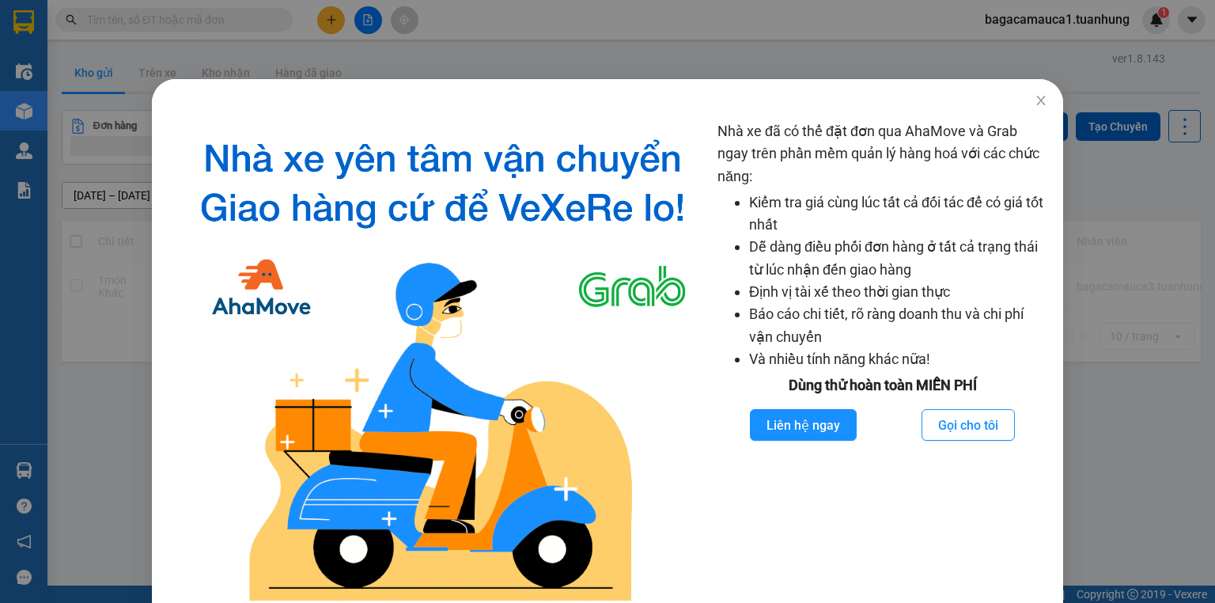  Describe the element at coordinates (803, 425) in the screenshot. I see `span: Liên hệ ngay` at that location.